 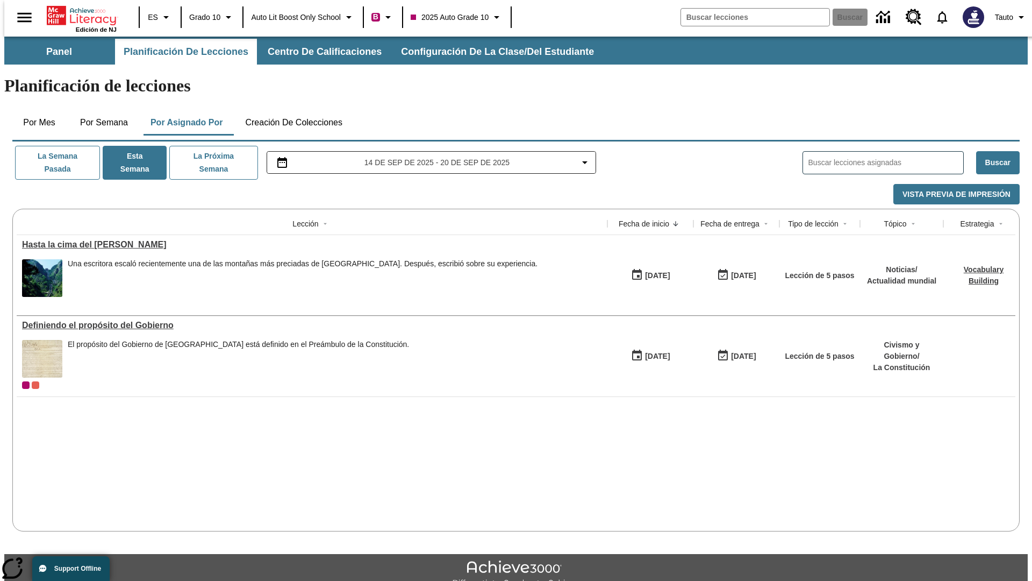 I want to click on a: Portada, so click(x=82, y=16).